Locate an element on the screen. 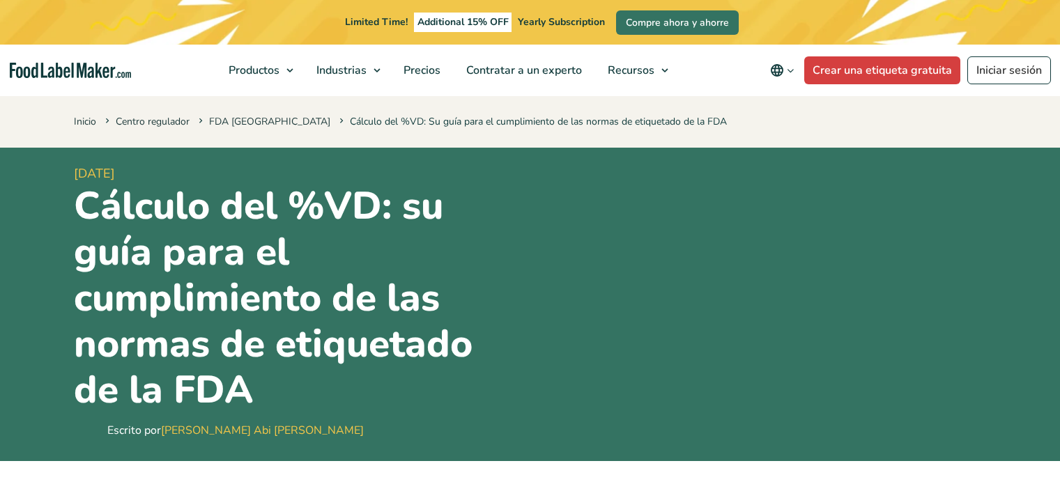 The height and width of the screenshot is (484, 1060). a: Iniciar sesión is located at coordinates (1009, 70).